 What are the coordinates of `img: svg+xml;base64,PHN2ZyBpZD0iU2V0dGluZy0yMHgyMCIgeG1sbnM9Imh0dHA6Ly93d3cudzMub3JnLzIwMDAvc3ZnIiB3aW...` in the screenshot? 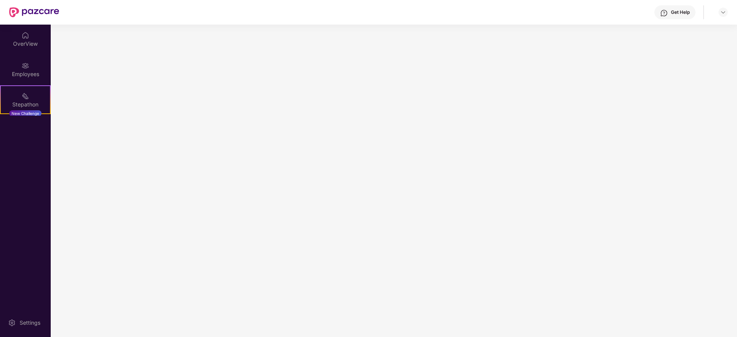 It's located at (12, 323).